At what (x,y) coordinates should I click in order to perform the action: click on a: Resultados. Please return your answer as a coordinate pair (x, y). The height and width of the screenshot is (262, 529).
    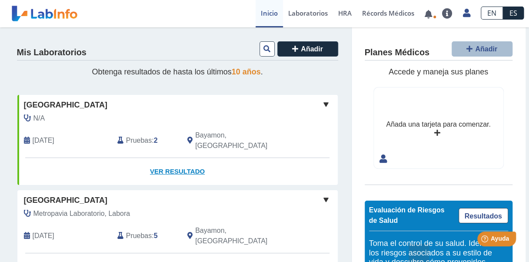
    Looking at the image, I should click on (483, 215).